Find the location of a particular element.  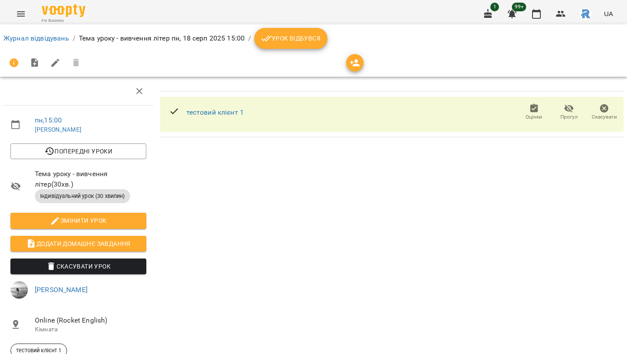

img: 4d5b4add5c842939a2da6fce33177f00.jpeg is located at coordinates (586, 14).